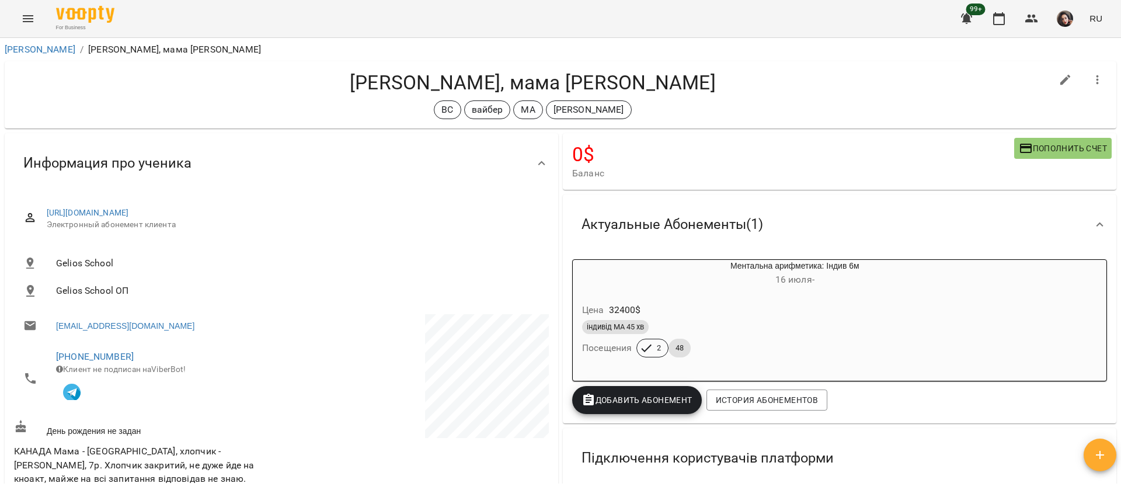 The height and width of the screenshot is (490, 1121). What do you see at coordinates (1062, 148) in the screenshot?
I see `span: Пополнить счет` at bounding box center [1062, 148].